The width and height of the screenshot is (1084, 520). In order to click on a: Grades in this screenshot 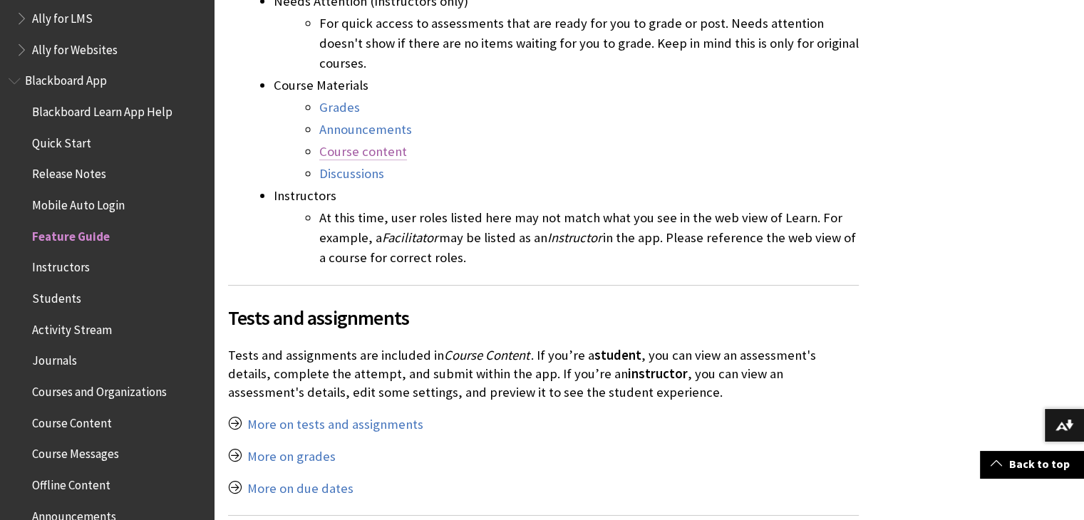, I will do `click(339, 108)`.